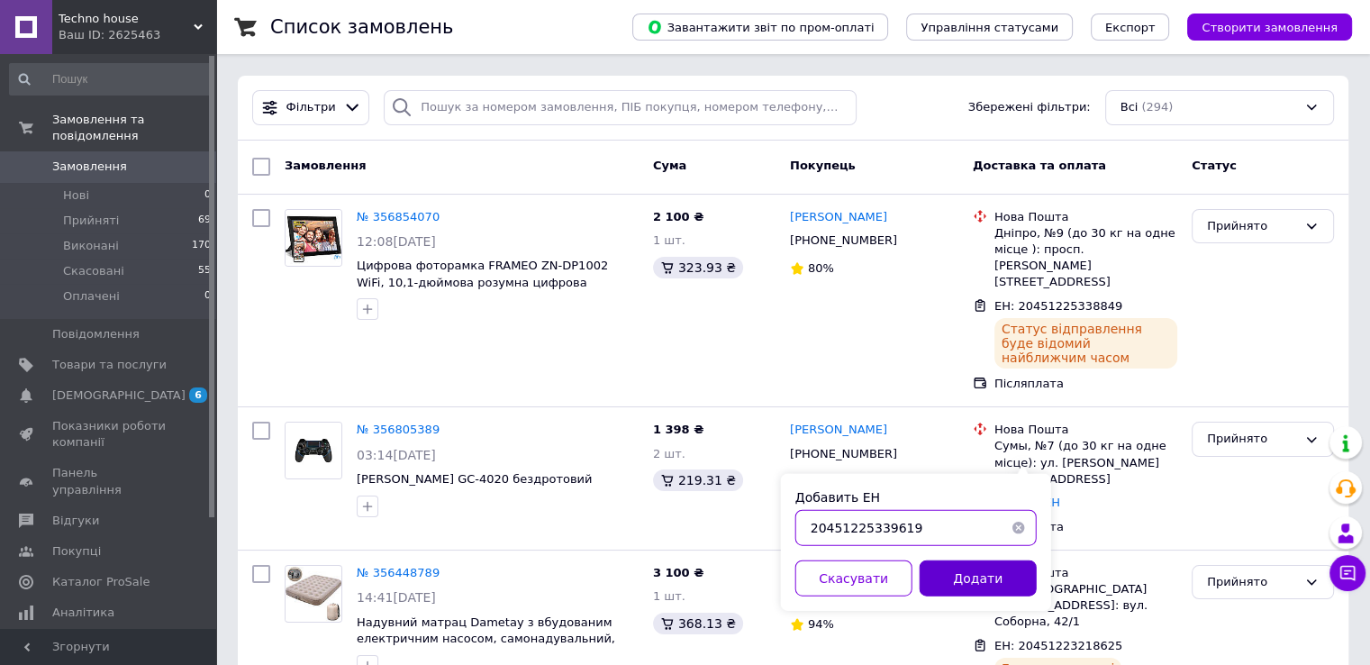 The height and width of the screenshot is (665, 1370). Describe the element at coordinates (1260, 26) in the screenshot. I see `a: Створити замовлення` at that location.